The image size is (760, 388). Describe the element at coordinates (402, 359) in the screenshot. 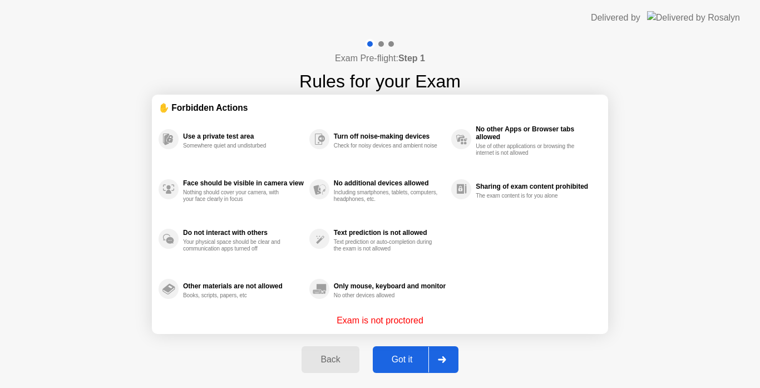

I see `div: Got it` at that location.